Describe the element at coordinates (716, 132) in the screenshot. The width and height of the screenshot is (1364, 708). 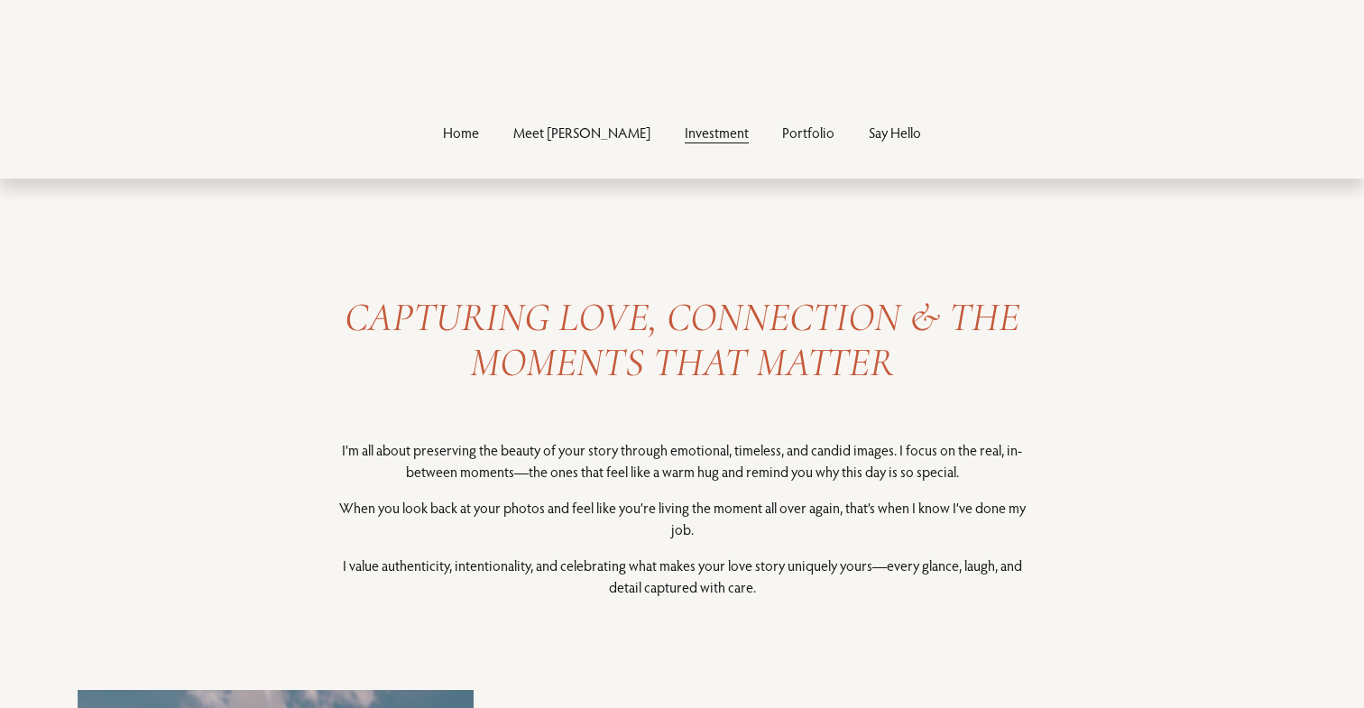
I see `a: Investment` at that location.